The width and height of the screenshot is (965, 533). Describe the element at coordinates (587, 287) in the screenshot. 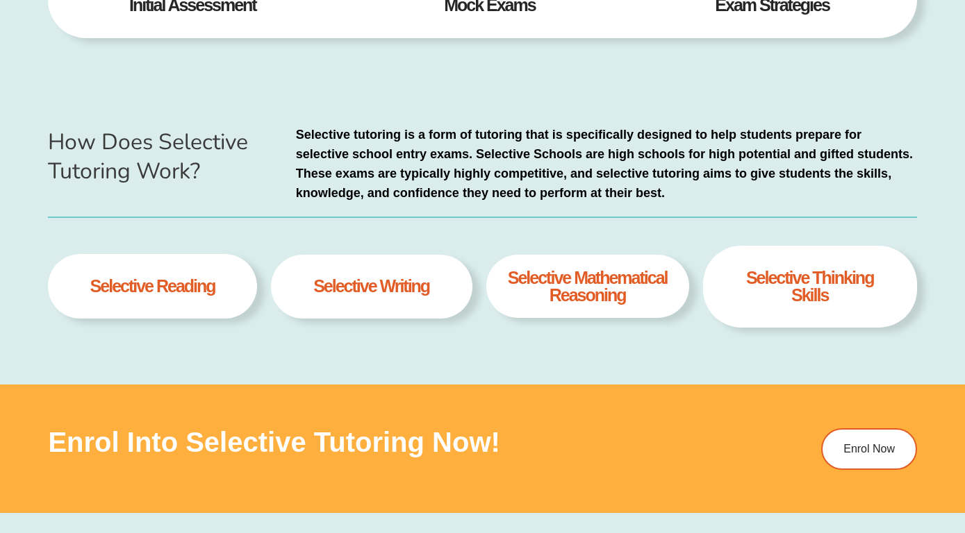

I see `h4: selective Mathematical Reasoning` at that location.